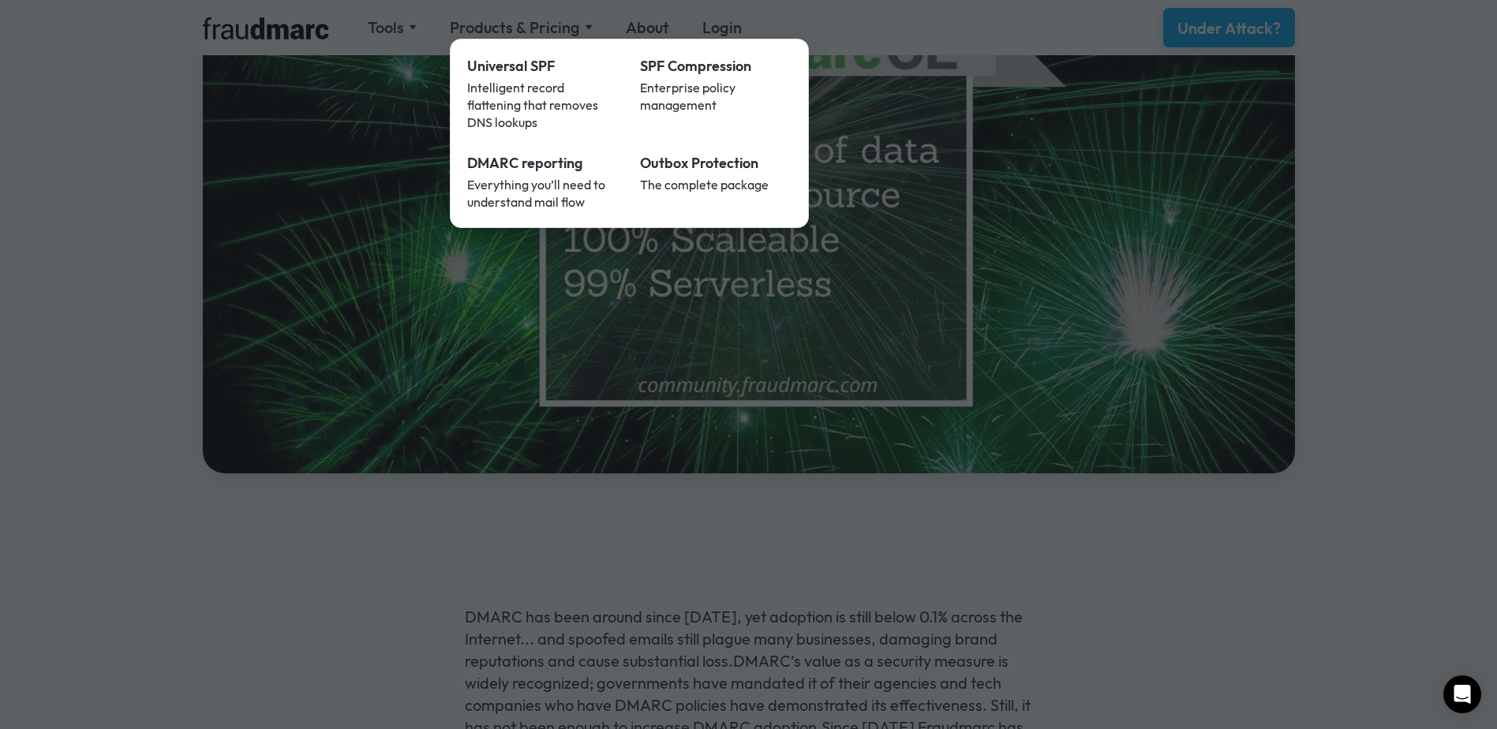 The image size is (1497, 729). I want to click on a: Universal SPFIntelligent record flattening that removes DNS lookups, so click(543, 93).